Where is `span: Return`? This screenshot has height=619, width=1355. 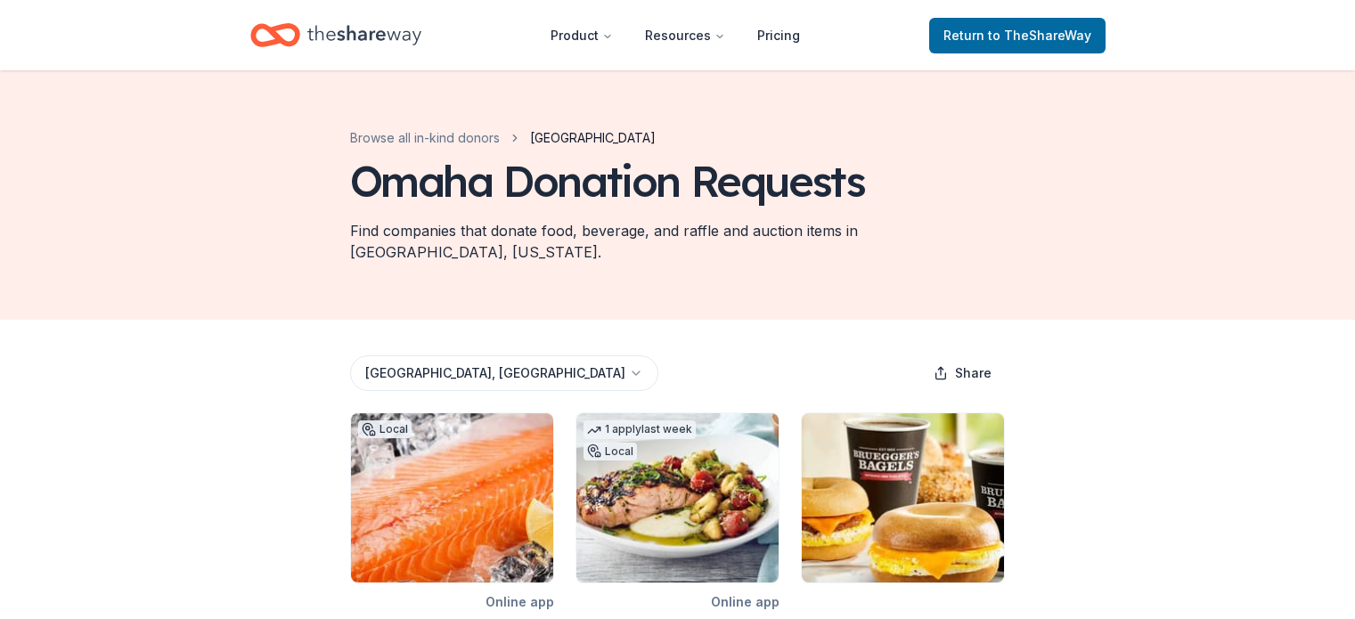 span: Return is located at coordinates (1018, 36).